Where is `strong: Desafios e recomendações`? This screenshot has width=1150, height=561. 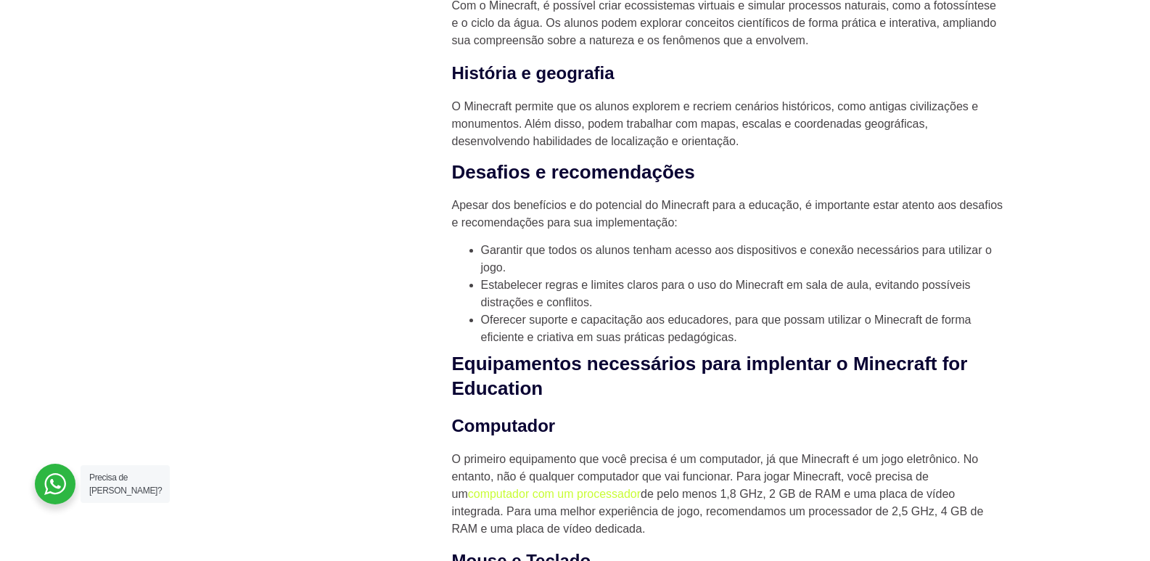
strong: Desafios e recomendações is located at coordinates (573, 172).